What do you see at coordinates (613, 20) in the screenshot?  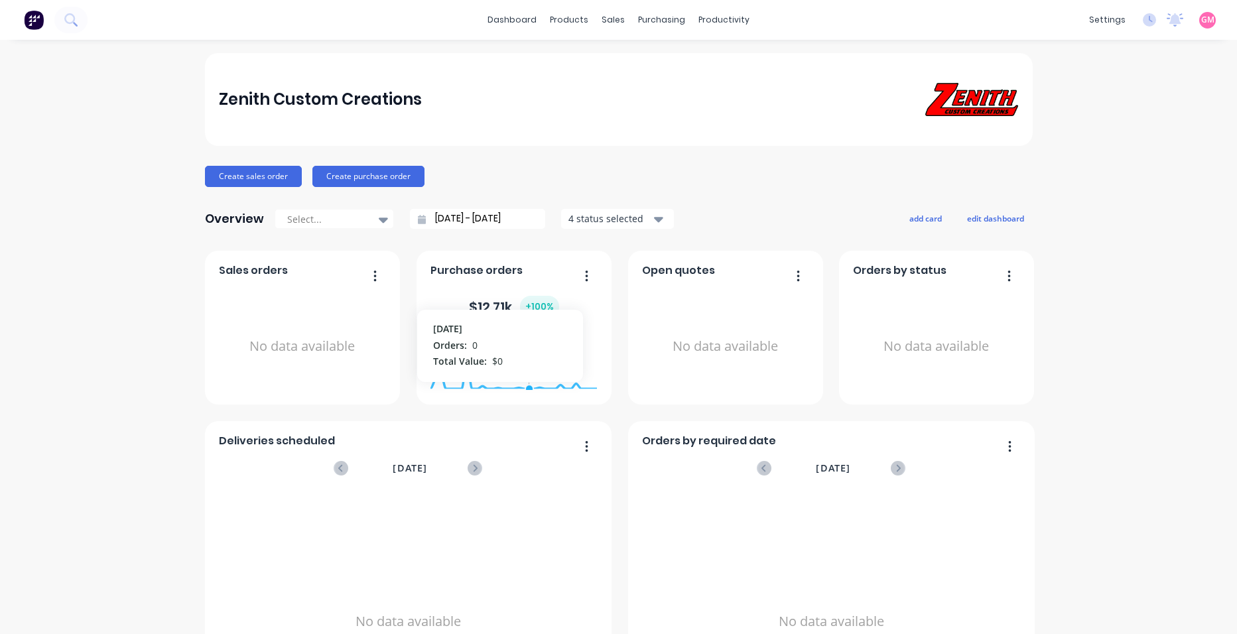 I see `div: sales` at bounding box center [613, 20].